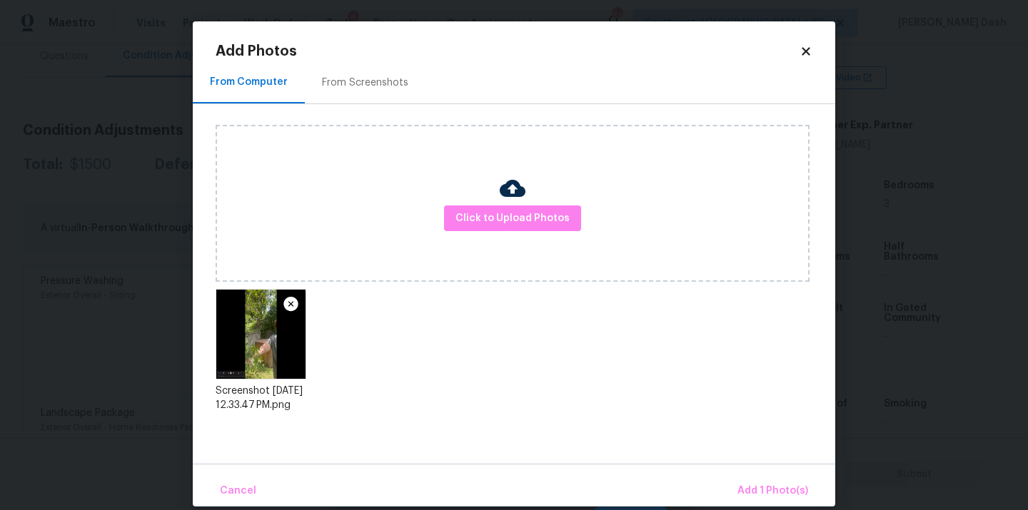  I want to click on span: Click to Upload Photos, so click(512, 218).